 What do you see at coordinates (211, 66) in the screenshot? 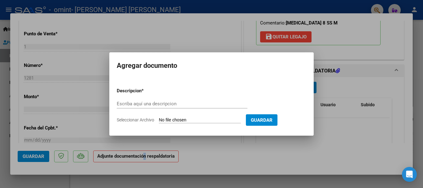
I see `h2: Agregar documento` at bounding box center [211, 66].